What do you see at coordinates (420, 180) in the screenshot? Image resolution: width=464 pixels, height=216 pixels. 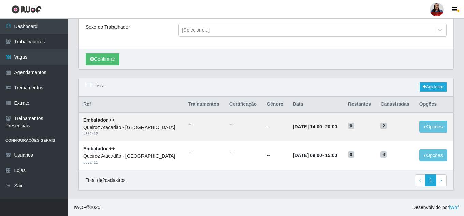 I see `a: Previous` at bounding box center [420, 180].